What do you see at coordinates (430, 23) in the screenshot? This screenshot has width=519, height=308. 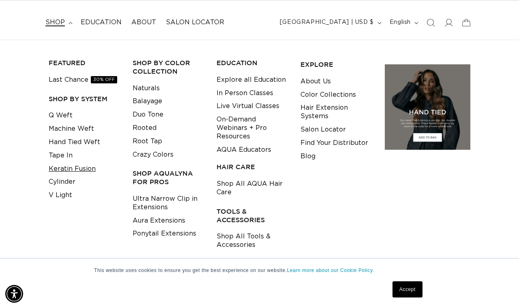 I see `summary: Search` at bounding box center [430, 23].